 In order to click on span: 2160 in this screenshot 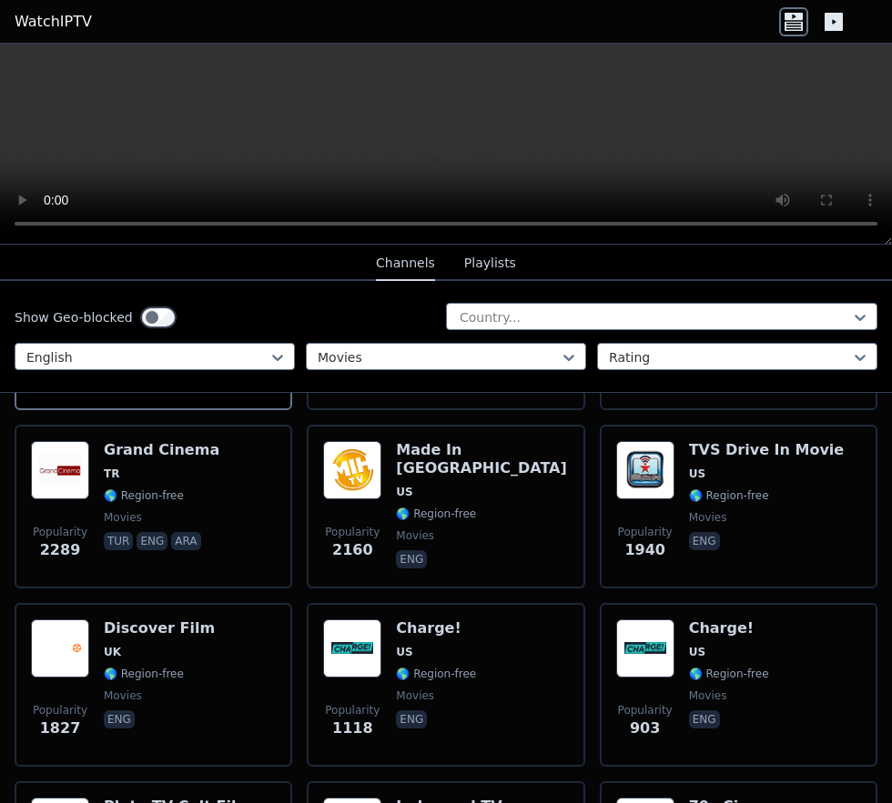, I will do `click(352, 550)`.